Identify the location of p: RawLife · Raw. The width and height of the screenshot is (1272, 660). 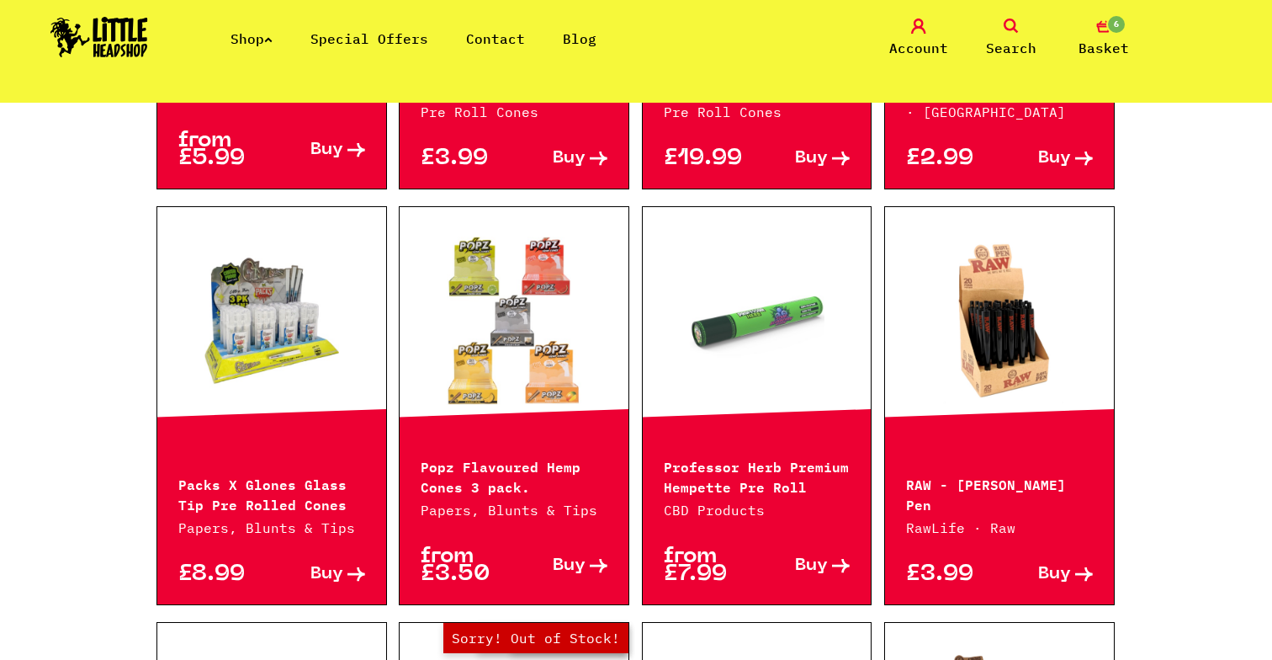
(1000, 528).